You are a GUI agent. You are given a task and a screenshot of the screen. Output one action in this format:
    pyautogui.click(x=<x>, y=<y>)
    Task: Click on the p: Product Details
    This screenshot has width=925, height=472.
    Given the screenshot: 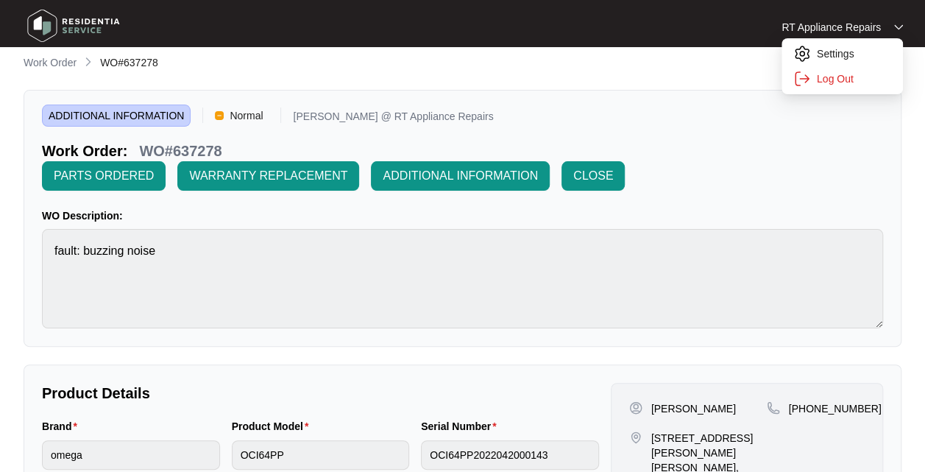 What is the action you would take?
    pyautogui.click(x=320, y=393)
    